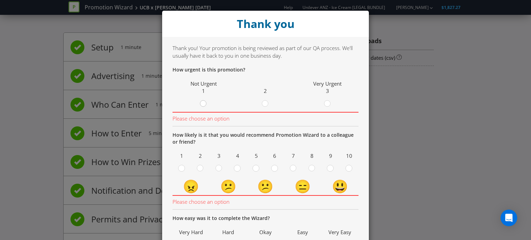 This screenshot has width=531, height=240. Describe the element at coordinates (327, 84) in the screenshot. I see `span: Very Urgent` at that location.